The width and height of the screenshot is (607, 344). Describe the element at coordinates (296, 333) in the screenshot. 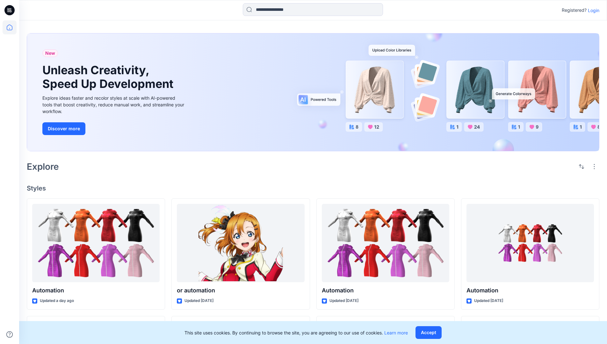

I see `p: This site uses cookies. By continuing to browse the site, you are agreeing to our use of cookies.` at that location.